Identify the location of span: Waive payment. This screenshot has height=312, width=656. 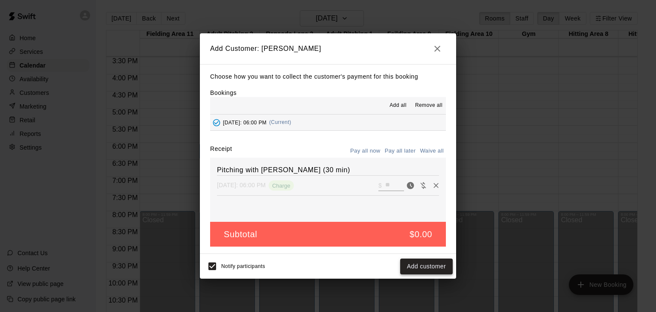
(423, 184).